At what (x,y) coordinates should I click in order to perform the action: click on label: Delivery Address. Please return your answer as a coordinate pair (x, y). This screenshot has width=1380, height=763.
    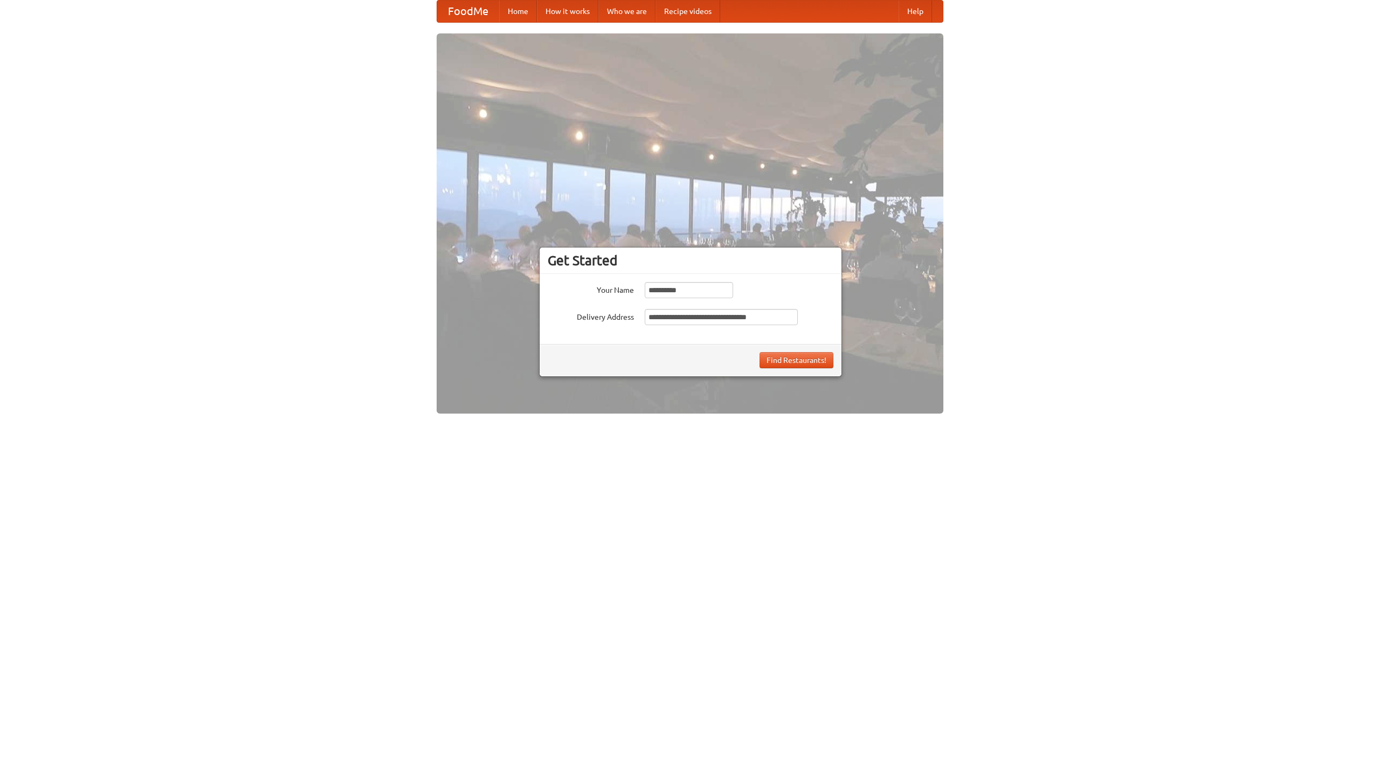
    Looking at the image, I should click on (591, 315).